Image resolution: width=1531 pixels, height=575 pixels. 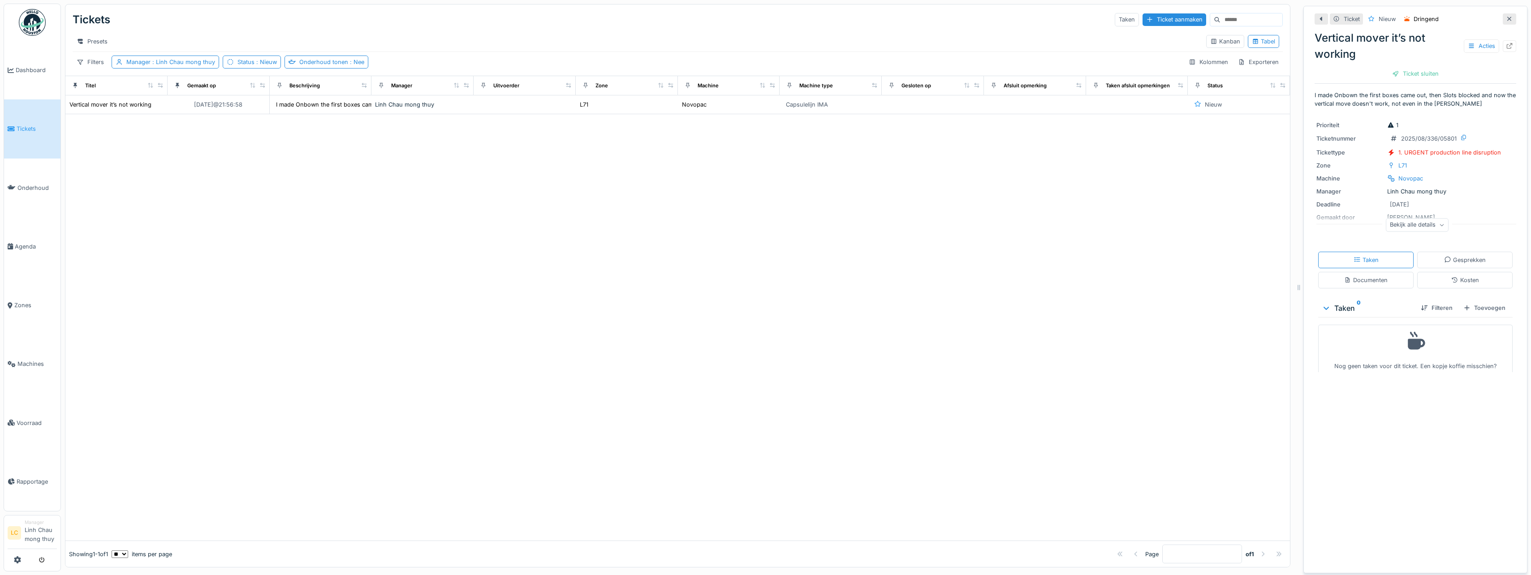 What do you see at coordinates (32, 364) in the screenshot?
I see `a: Machines` at bounding box center [32, 364].